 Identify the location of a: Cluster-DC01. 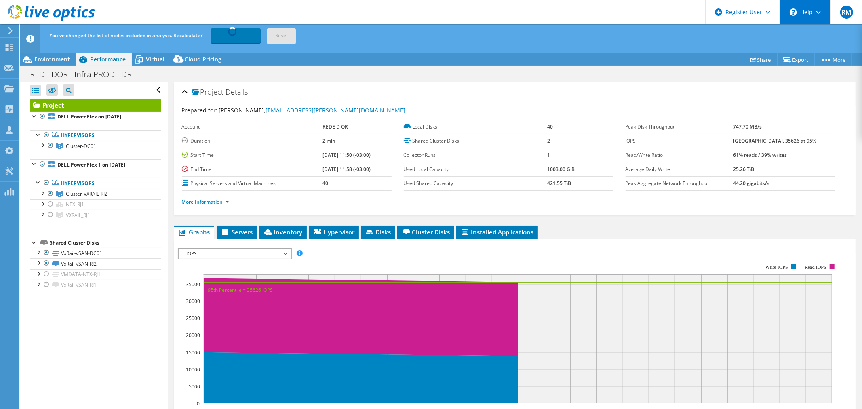
(96, 146).